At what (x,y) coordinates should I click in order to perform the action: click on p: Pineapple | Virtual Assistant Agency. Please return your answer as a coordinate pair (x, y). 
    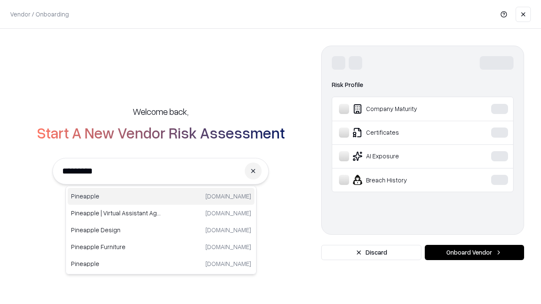
    Looking at the image, I should click on (116, 213).